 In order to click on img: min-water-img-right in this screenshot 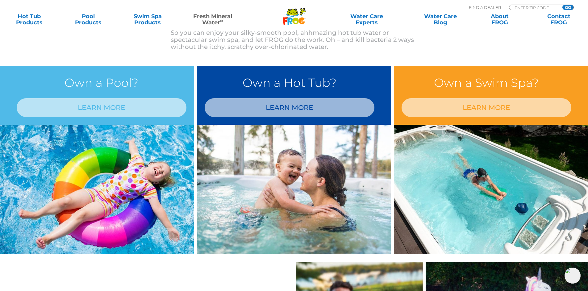, I will do `click(294, 190)`.